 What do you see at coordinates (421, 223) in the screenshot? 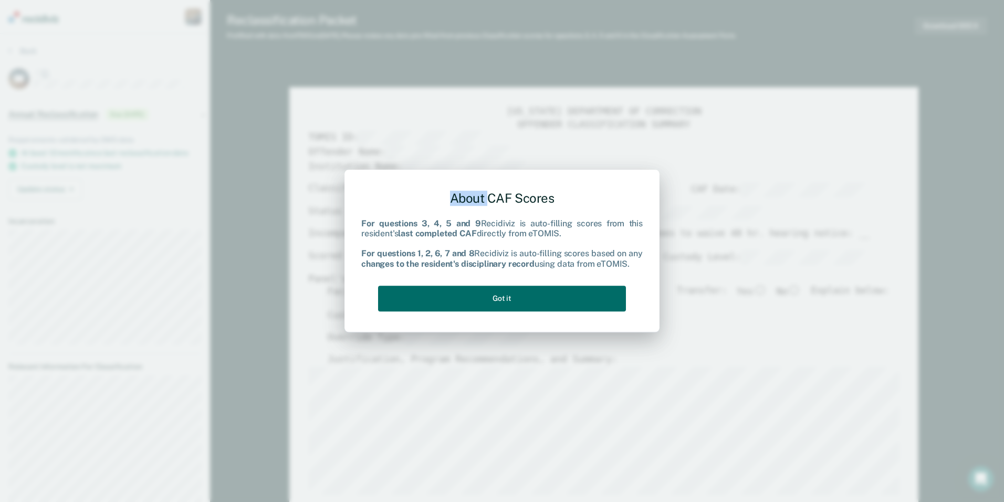
I see `b: For questions 3, 4, 5 and 9` at bounding box center [421, 223].